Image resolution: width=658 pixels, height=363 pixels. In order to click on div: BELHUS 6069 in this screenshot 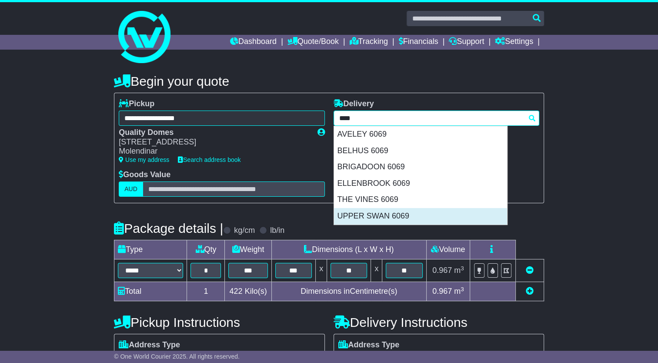, I will do `click(420, 151)`.